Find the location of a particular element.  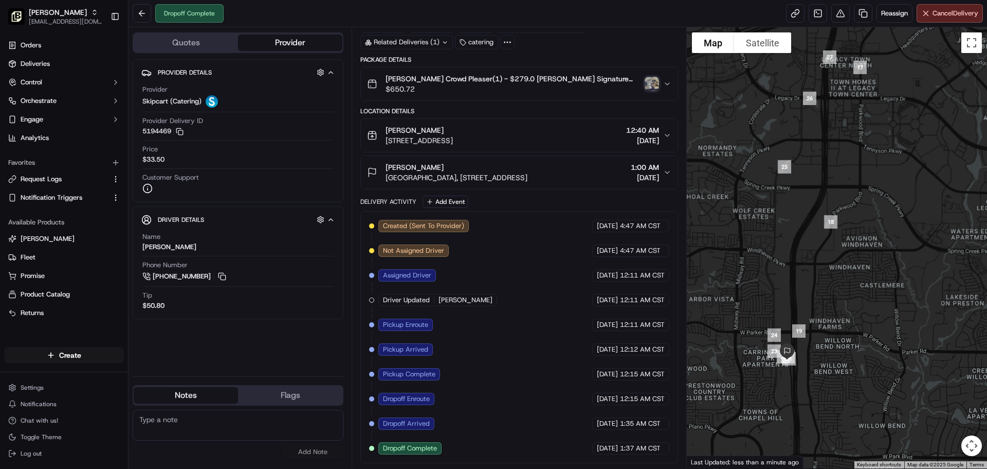

button: photo_proof_of_delivery image is located at coordinates (652, 84).